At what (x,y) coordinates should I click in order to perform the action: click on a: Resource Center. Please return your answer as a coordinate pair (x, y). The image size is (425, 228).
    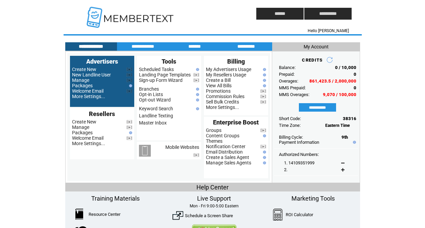
    Looking at the image, I should click on (105, 214).